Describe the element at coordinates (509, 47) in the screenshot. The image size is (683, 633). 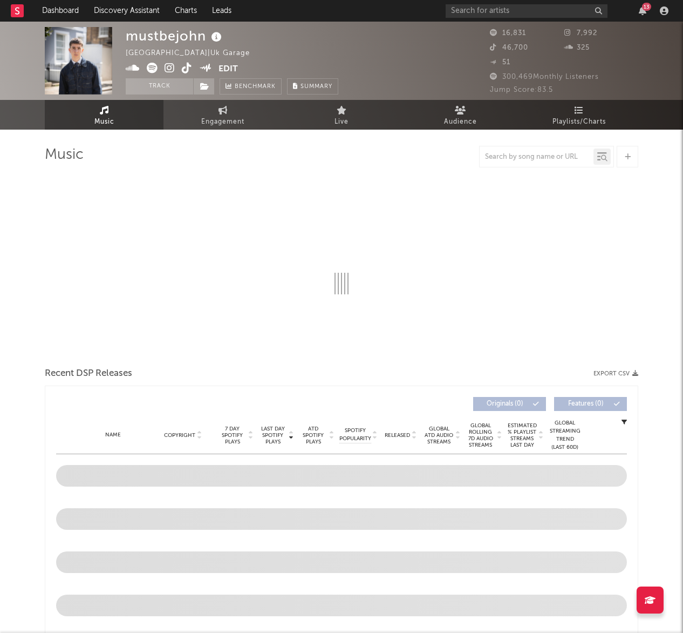
I see `span: 46,700` at that location.